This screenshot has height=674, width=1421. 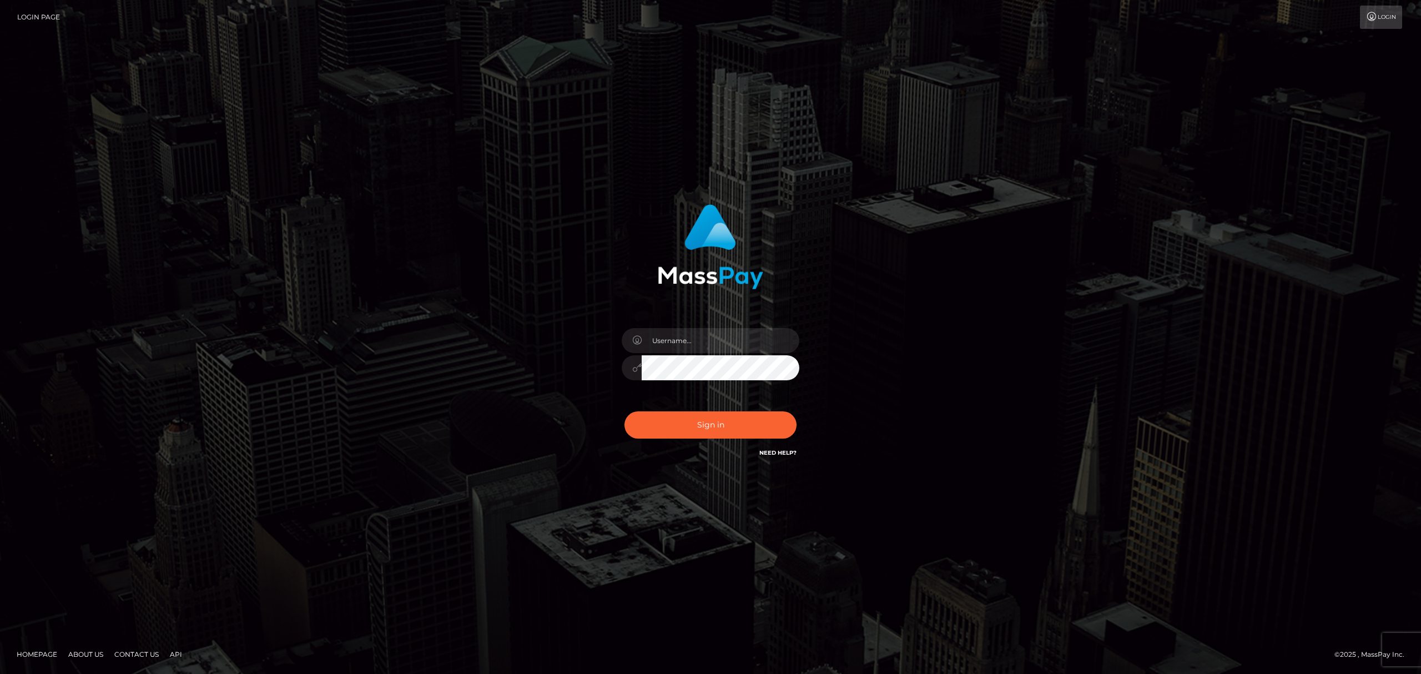 I want to click on a: About Us, so click(x=85, y=654).